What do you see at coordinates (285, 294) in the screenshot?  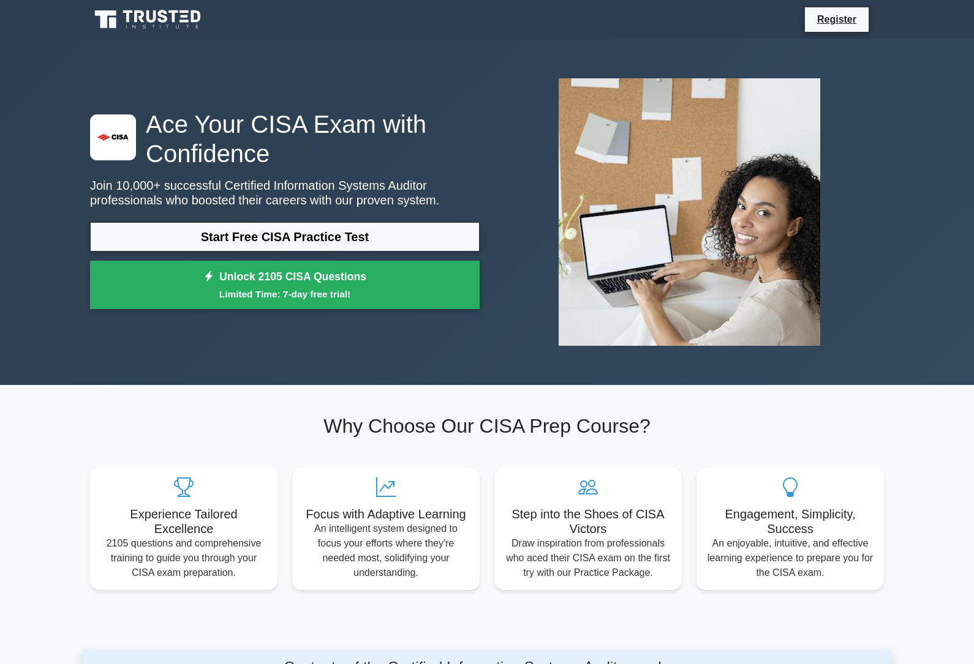 I see `small: Limited Time: 7-day free trial!` at bounding box center [285, 294].